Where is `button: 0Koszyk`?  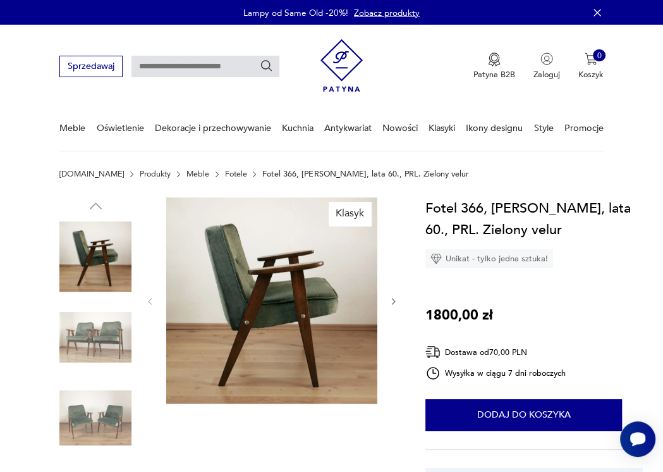
button: 0Koszyk is located at coordinates (591, 66).